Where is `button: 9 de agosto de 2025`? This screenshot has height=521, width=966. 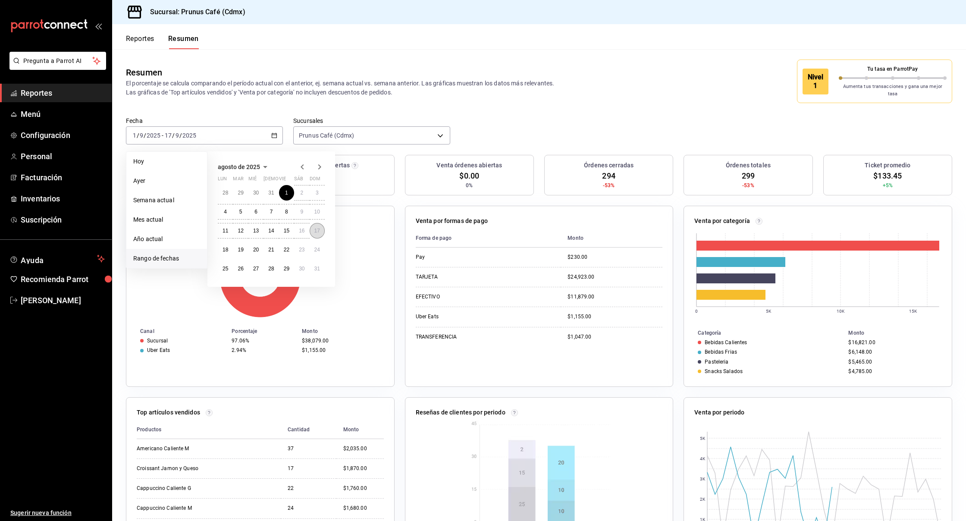 button: 9 de agosto de 2025 is located at coordinates (302, 212).